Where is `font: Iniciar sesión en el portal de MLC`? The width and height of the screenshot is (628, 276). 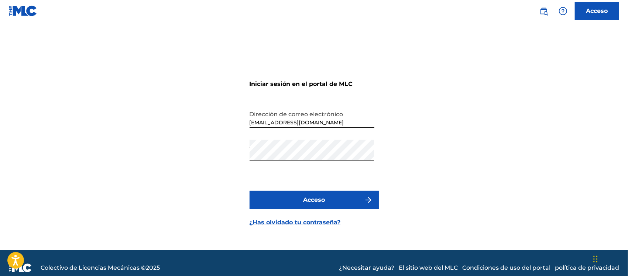
font: Iniciar sesión en el portal de MLC is located at coordinates (301, 84).